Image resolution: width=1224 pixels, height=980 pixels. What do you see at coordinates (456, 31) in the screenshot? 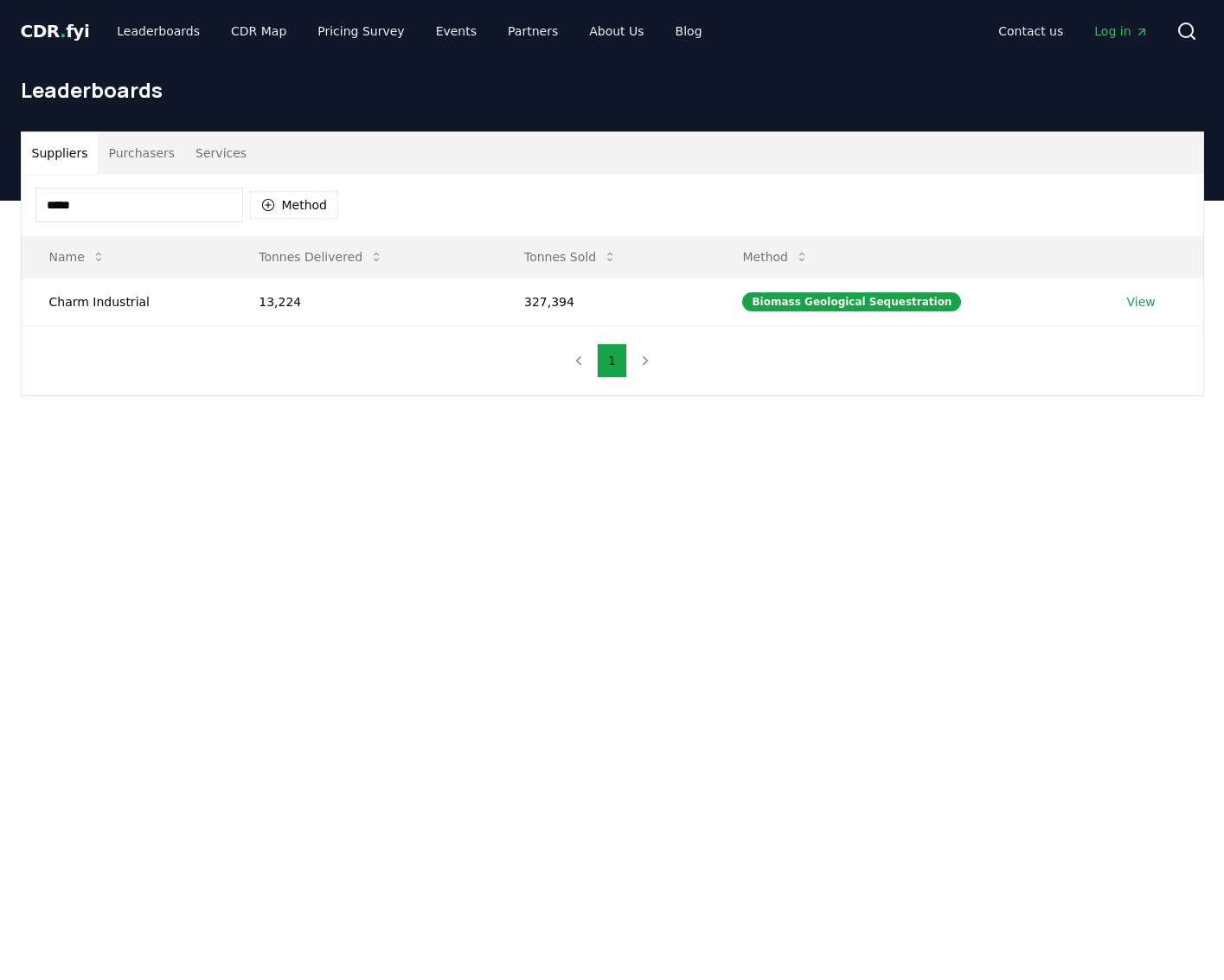
I see `a: Events` at bounding box center [456, 31].